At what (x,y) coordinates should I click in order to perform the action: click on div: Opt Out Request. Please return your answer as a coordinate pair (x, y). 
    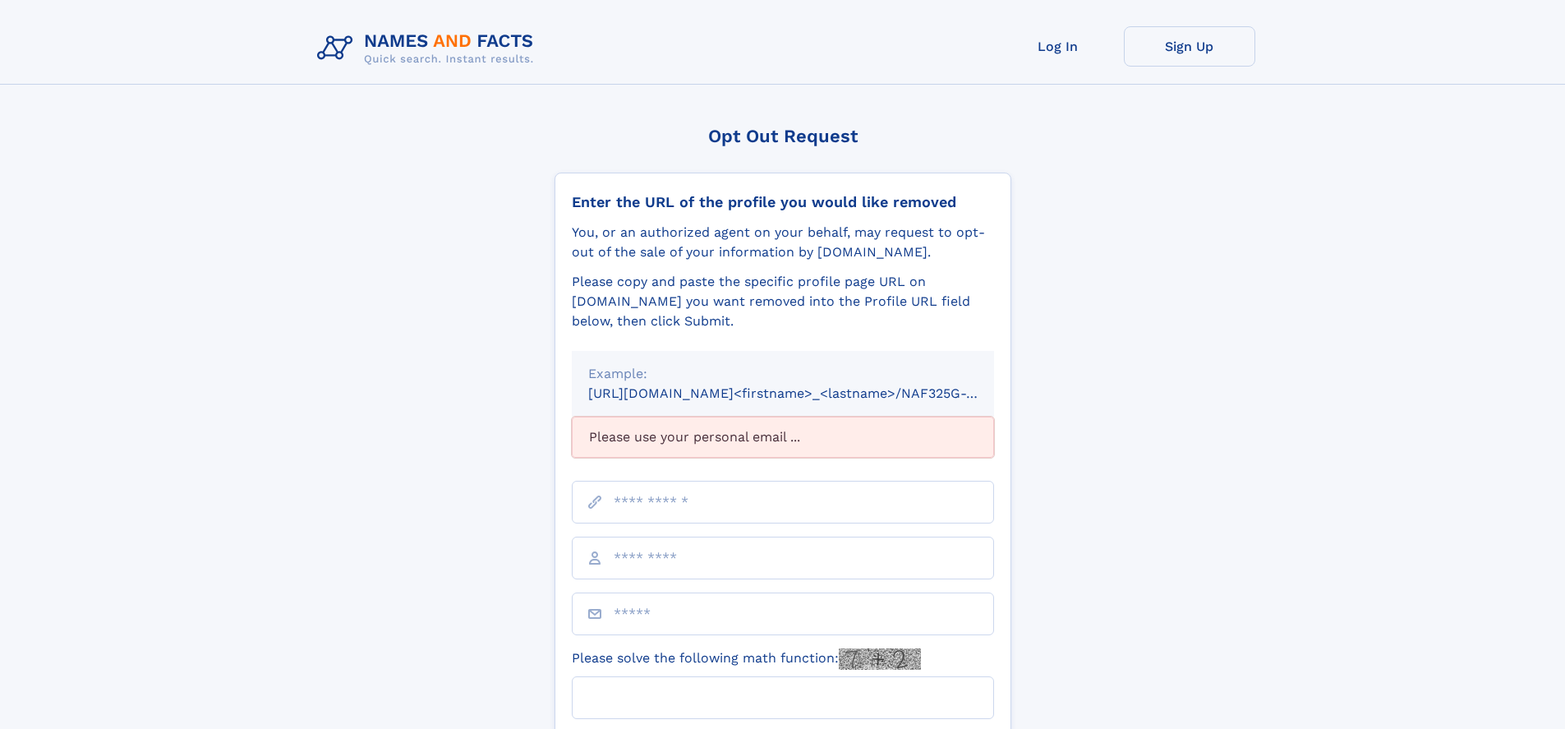
    Looking at the image, I should click on (783, 136).